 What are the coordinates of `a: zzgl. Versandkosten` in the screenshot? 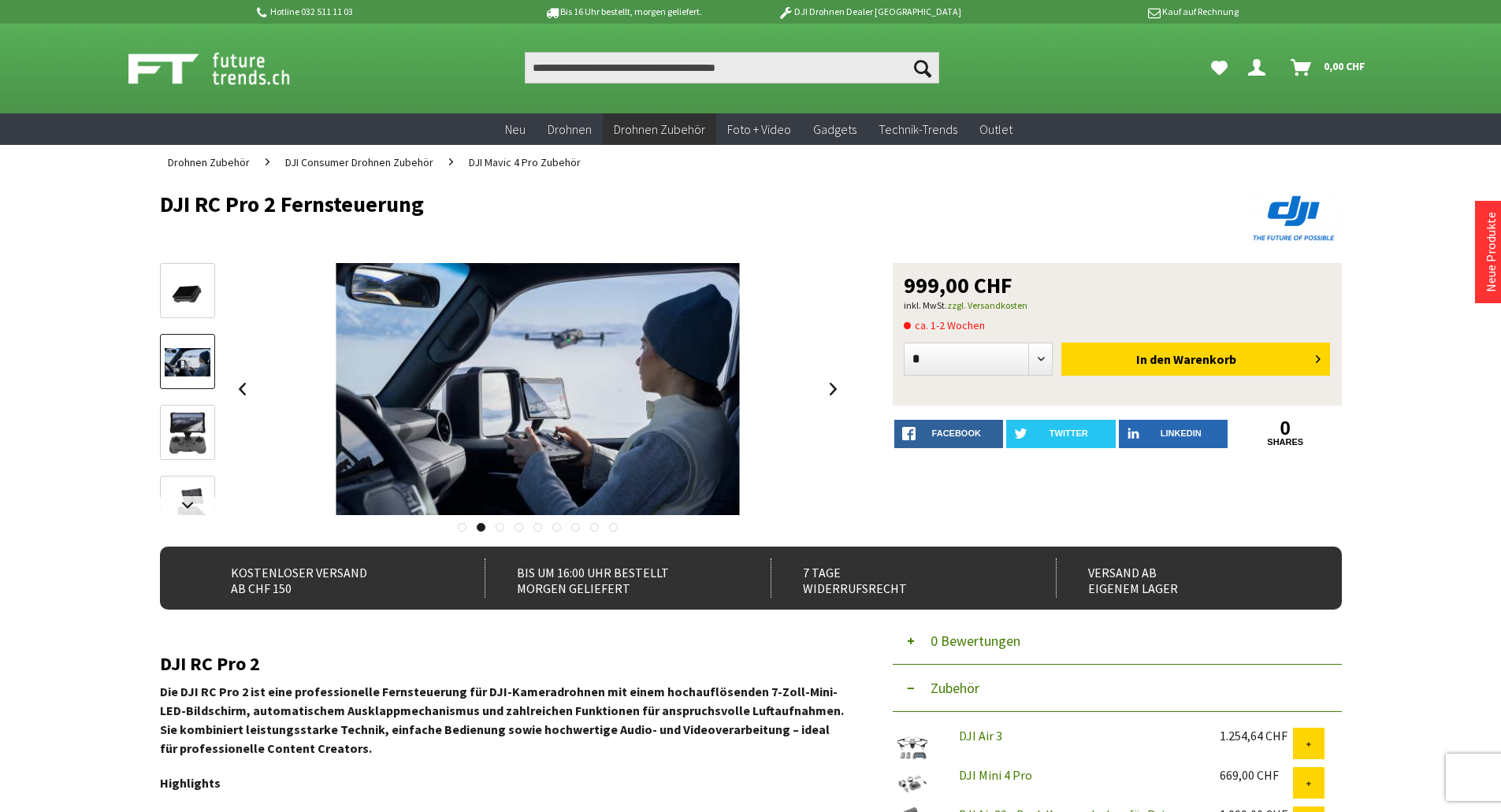 It's located at (988, 305).